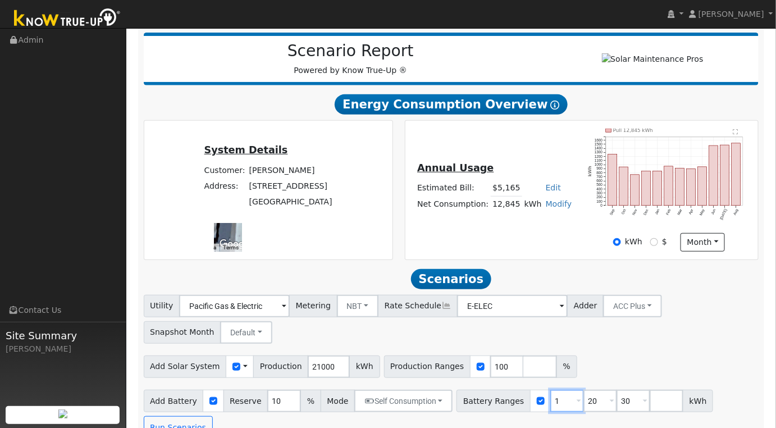  Describe the element at coordinates (598, 144) in the screenshot. I see `text: 1500` at that location.